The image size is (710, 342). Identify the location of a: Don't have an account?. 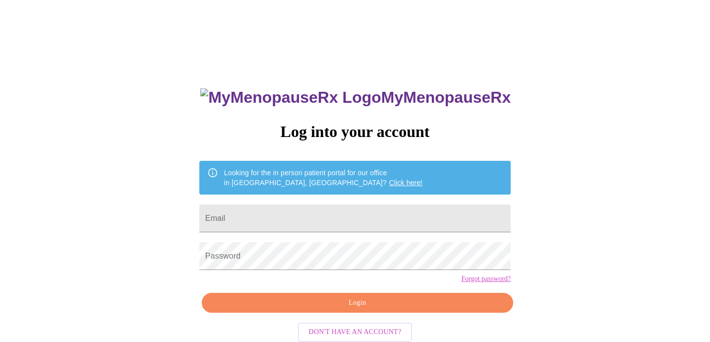
(355, 331).